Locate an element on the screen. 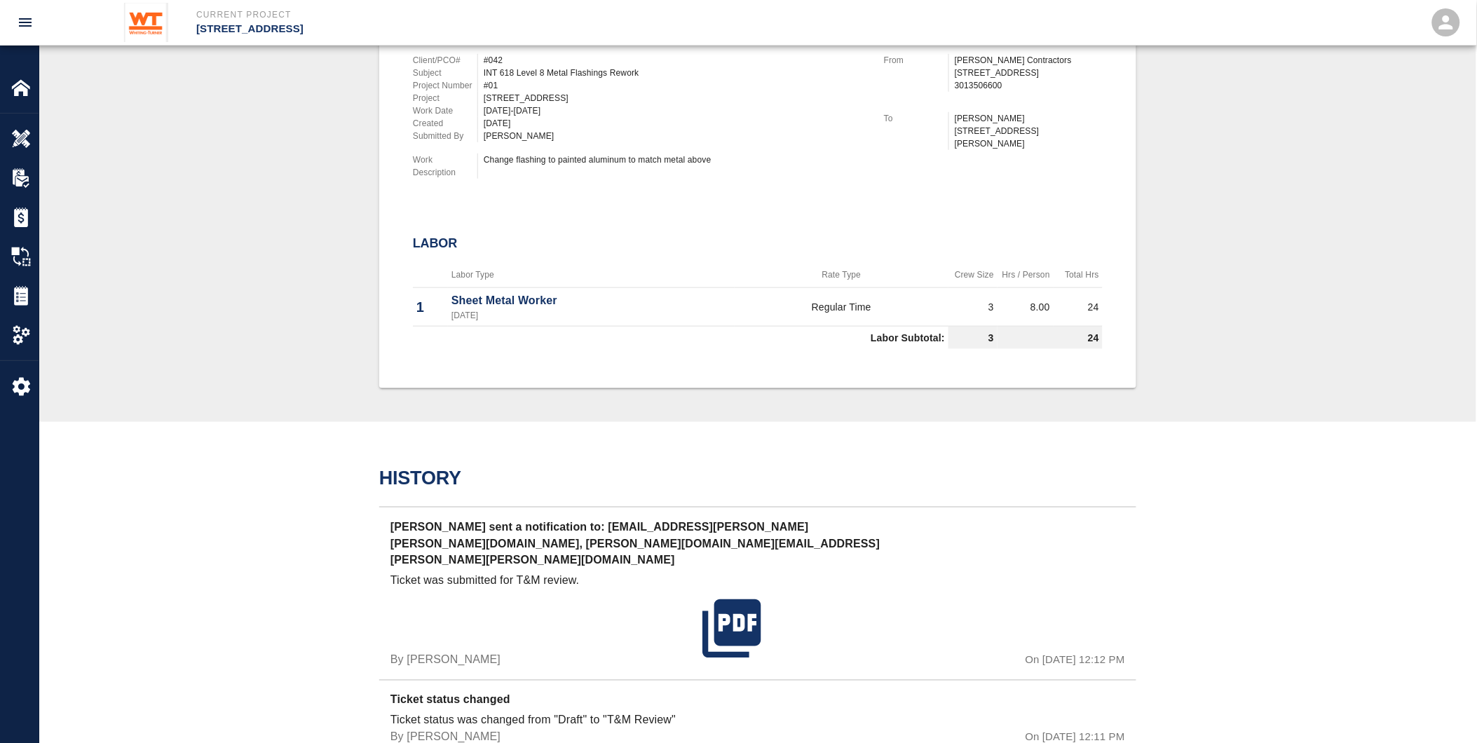 The width and height of the screenshot is (1477, 743). p: Submitted By is located at coordinates (445, 136).